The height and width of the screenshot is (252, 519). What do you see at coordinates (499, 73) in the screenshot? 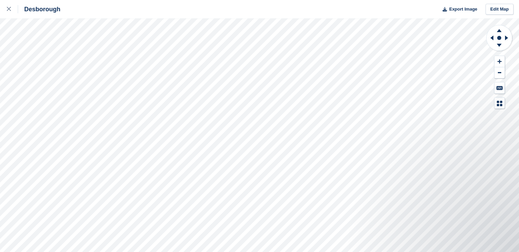
I see `button: Zoom Out` at bounding box center [499, 73].